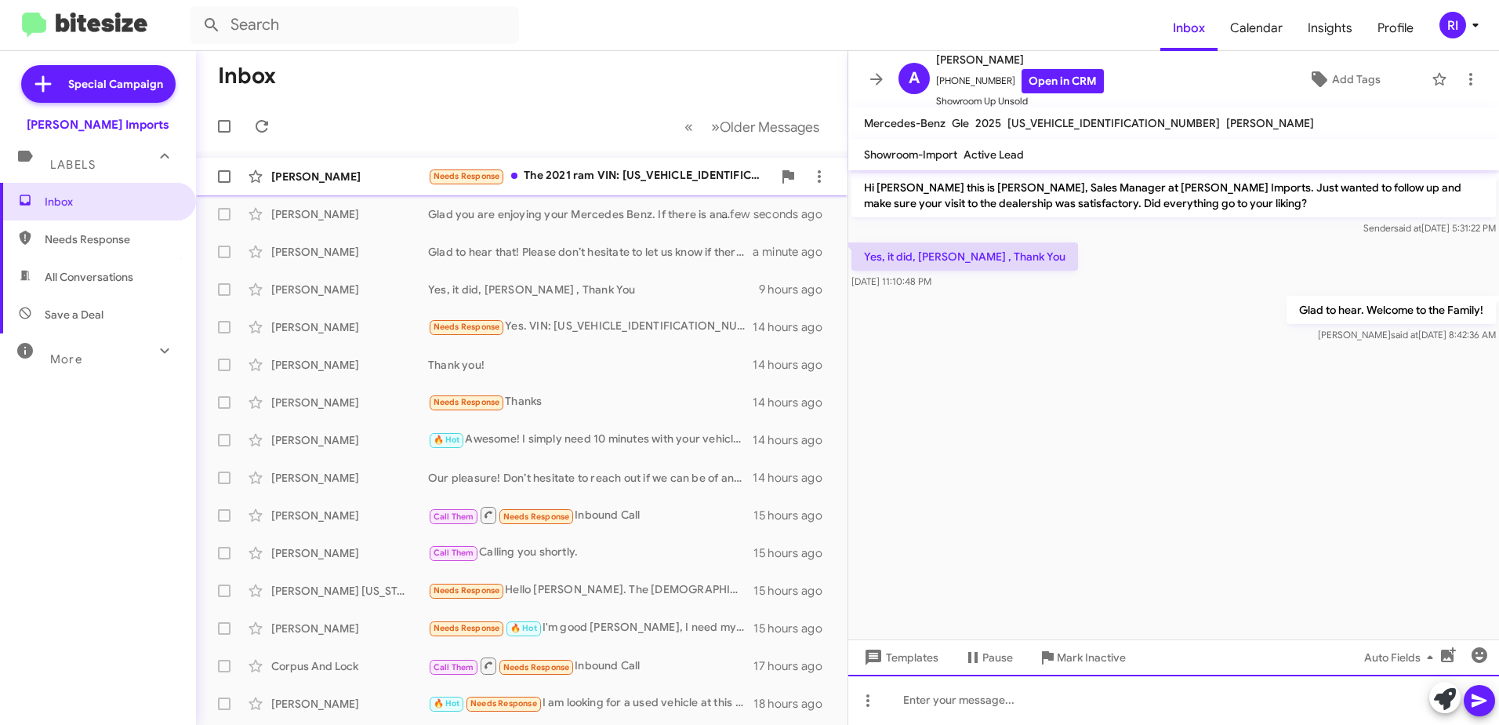 This screenshot has width=1499, height=725. Describe the element at coordinates (590, 552) in the screenshot. I see `div: Calling you shortly.` at that location.